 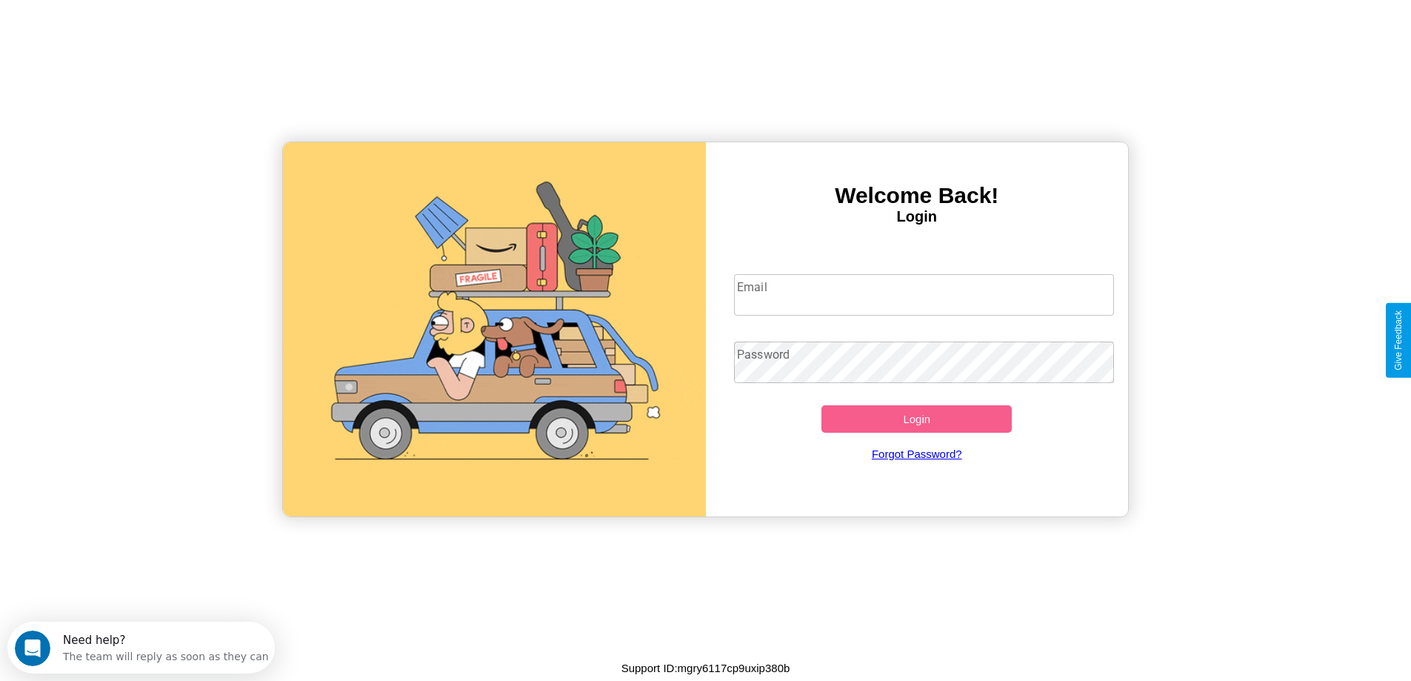 I want to click on div: Need help?, so click(x=159, y=19).